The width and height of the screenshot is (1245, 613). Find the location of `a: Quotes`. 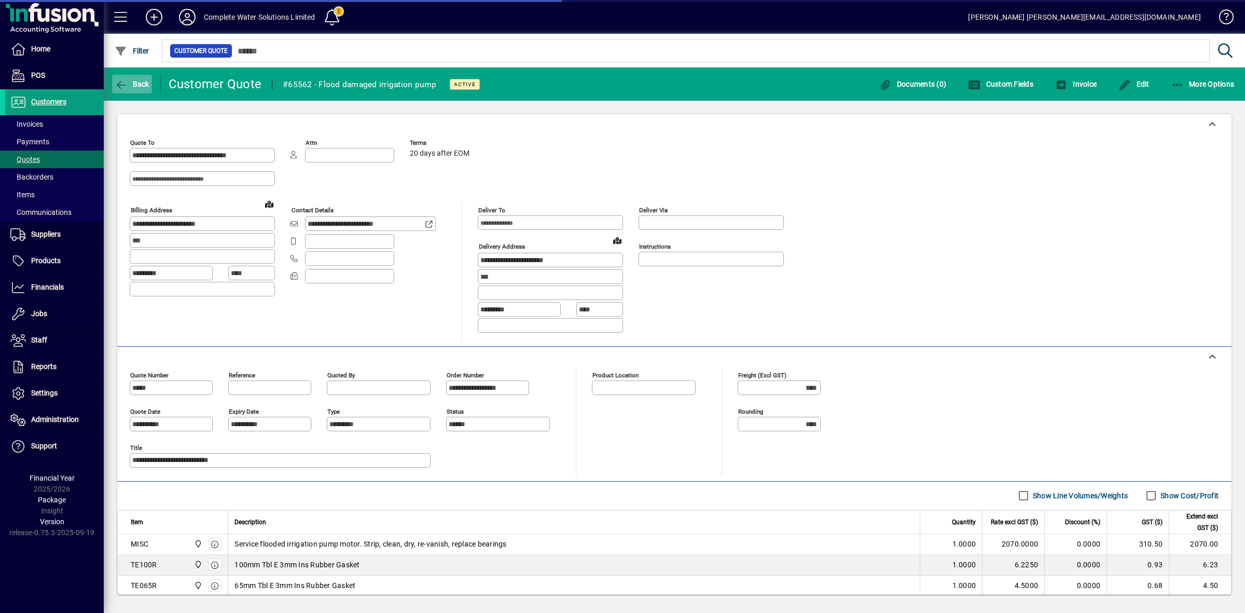

a: Quotes is located at coordinates (54, 159).